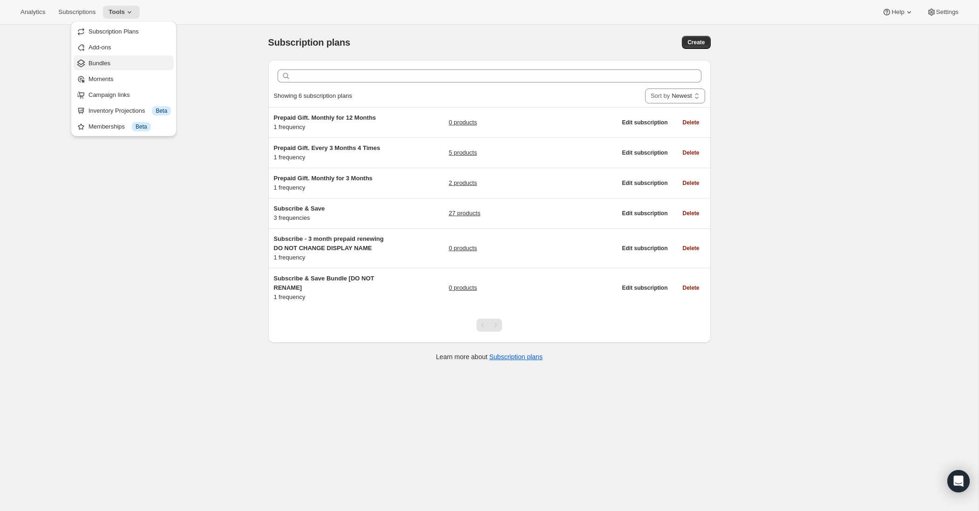 The height and width of the screenshot is (511, 979). What do you see at coordinates (123, 63) in the screenshot?
I see `button: Bundles` at bounding box center [123, 63].